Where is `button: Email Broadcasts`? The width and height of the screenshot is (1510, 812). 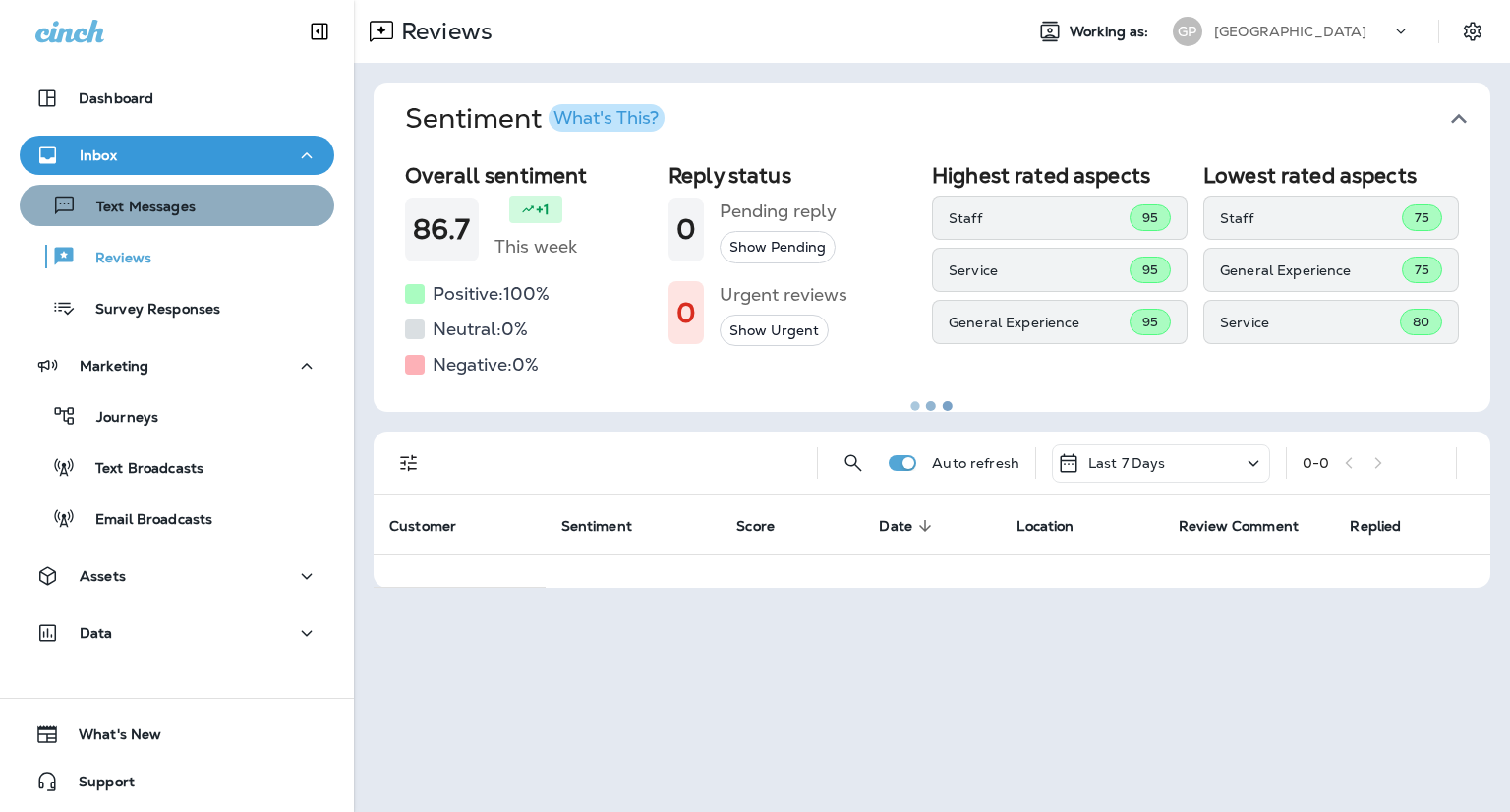
button: Email Broadcasts is located at coordinates (177, 517).